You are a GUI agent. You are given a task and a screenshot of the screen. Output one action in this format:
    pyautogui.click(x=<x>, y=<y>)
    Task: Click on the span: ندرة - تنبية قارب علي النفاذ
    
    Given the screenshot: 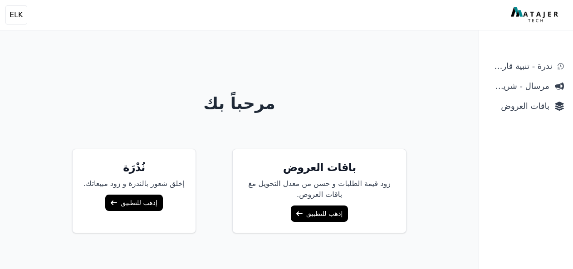 What is the action you would take?
    pyautogui.click(x=520, y=66)
    